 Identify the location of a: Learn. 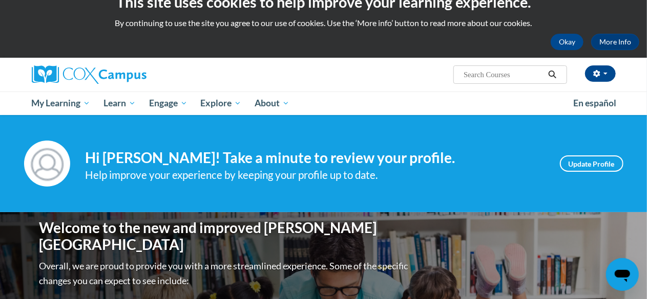
(119, 103).